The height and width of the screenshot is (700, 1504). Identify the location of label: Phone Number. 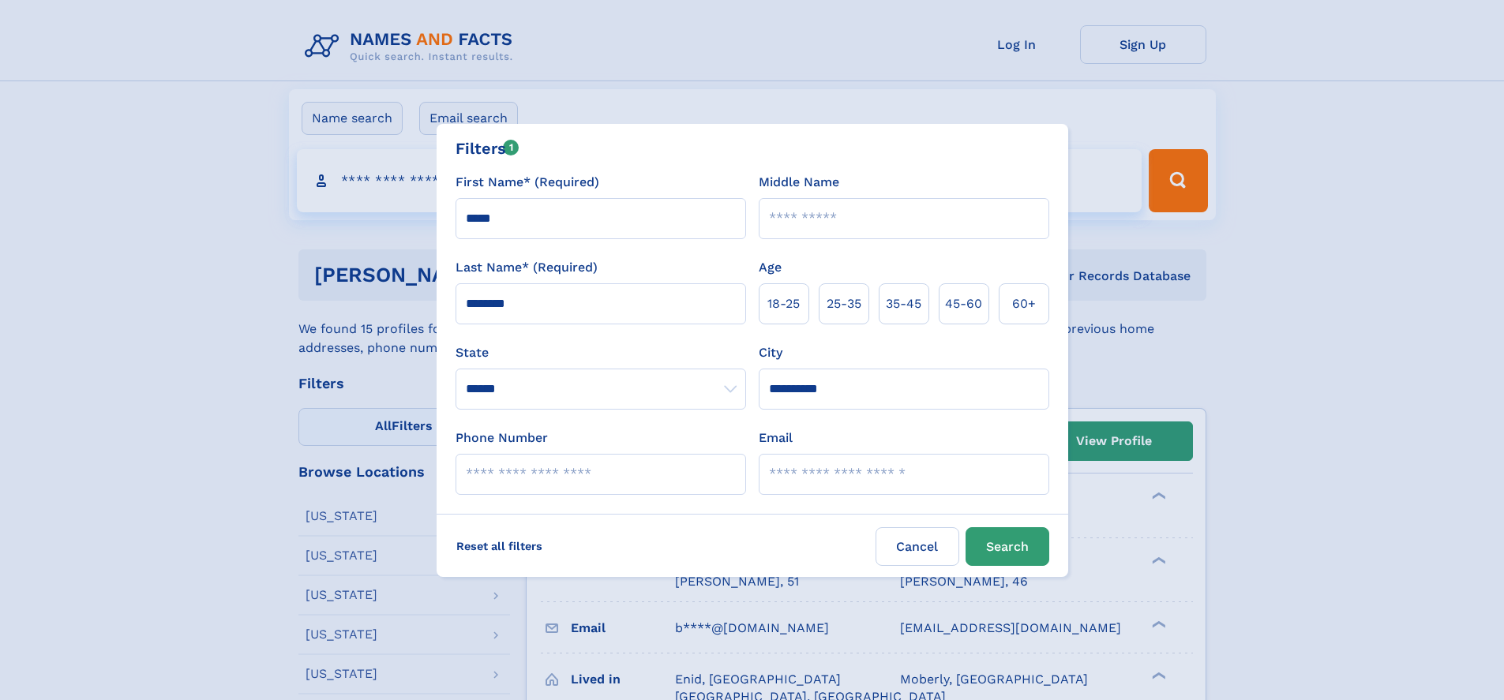
(501, 438).